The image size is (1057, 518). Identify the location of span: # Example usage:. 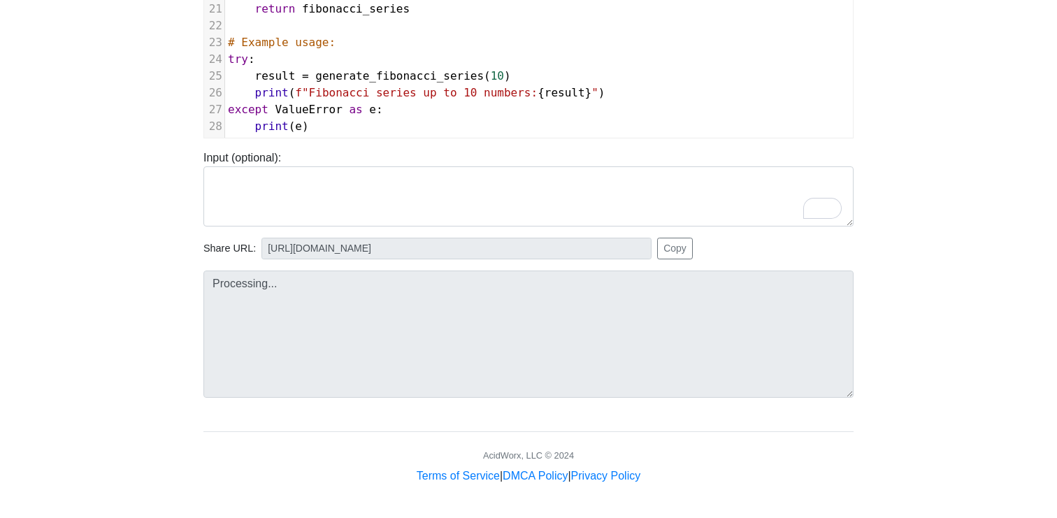
(282, 42).